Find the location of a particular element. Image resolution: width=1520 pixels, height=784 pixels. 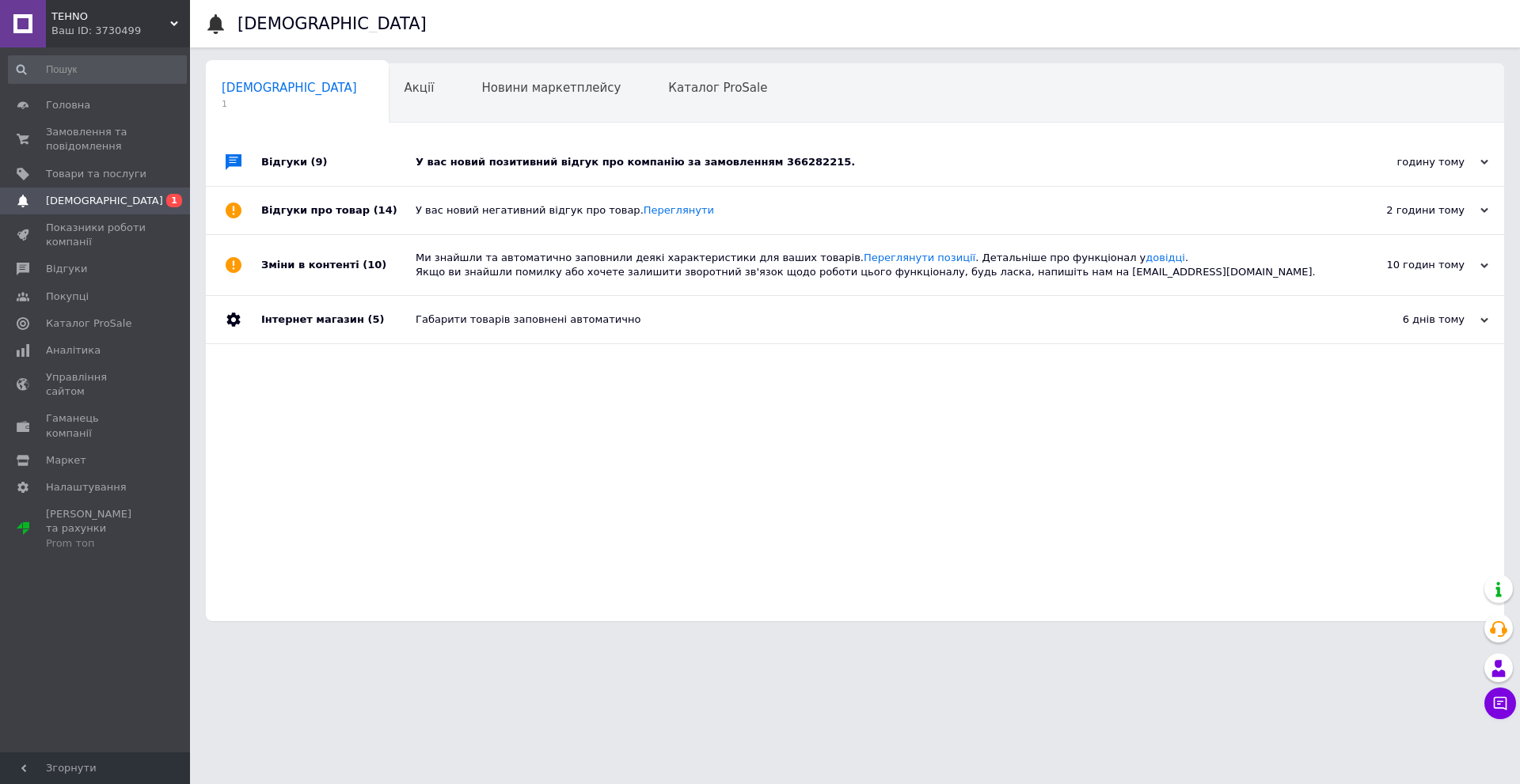

span: (14) is located at coordinates (386, 210).